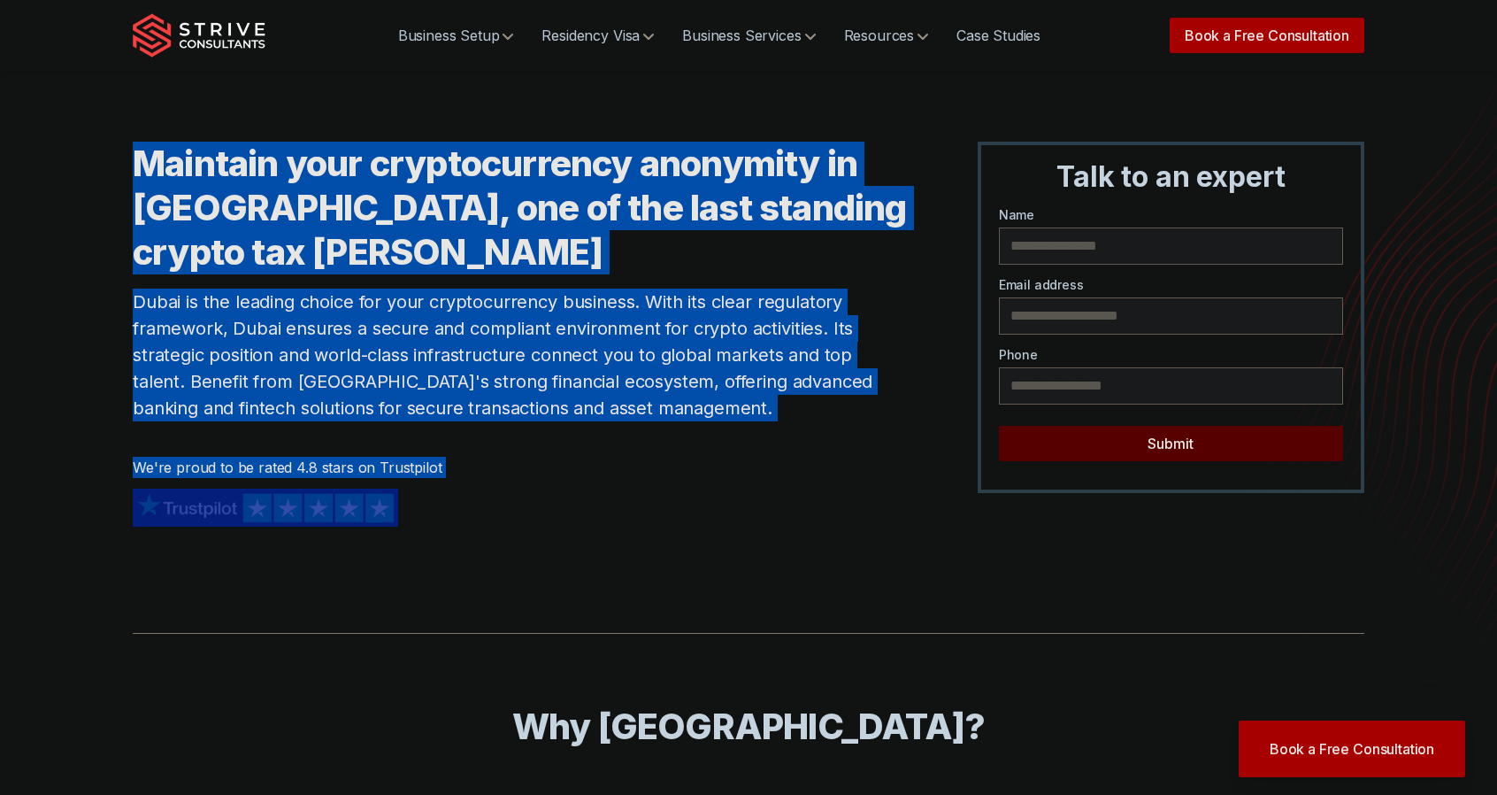  Describe the element at coordinates (265, 507) in the screenshot. I see `img: Strive on Trustpilot` at that location.